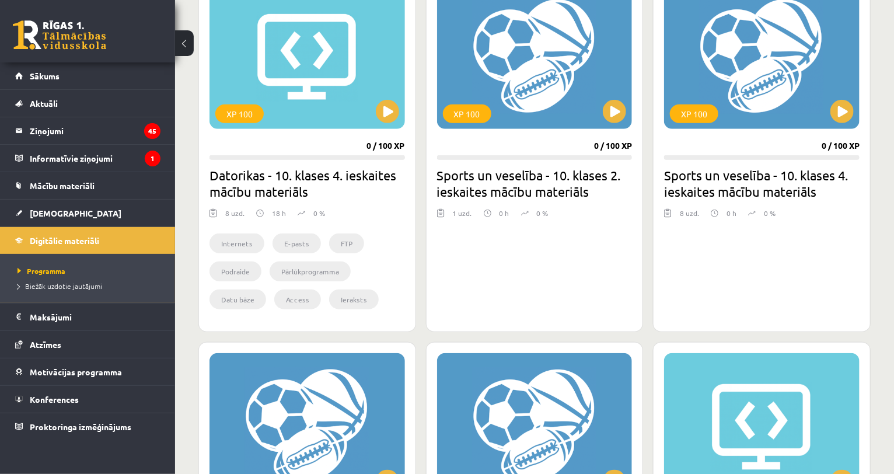 The image size is (894, 474). Describe the element at coordinates (46, 344) in the screenshot. I see `span: Atzīmes` at that location.